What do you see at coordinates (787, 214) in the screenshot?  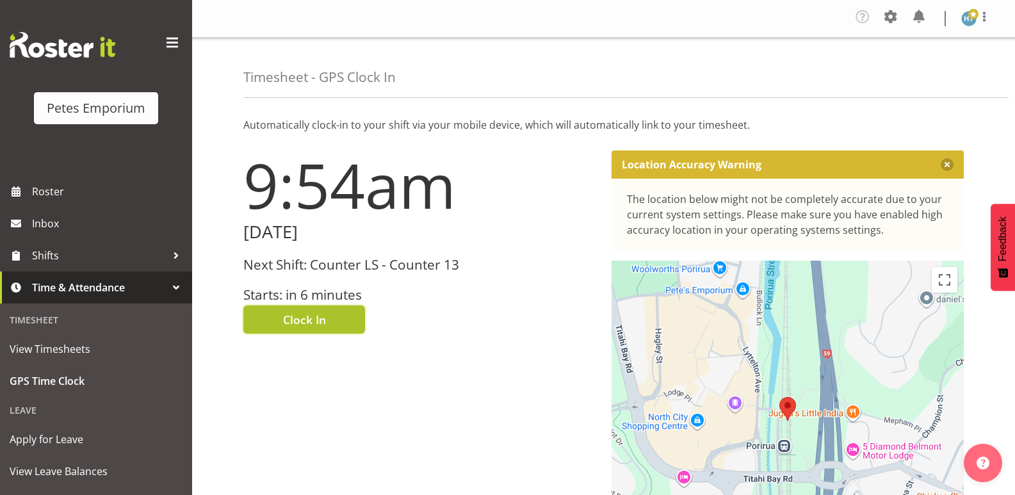 I see `div: The location below might not be completely accurate due to your current system settings. Please m...` at bounding box center [787, 214].